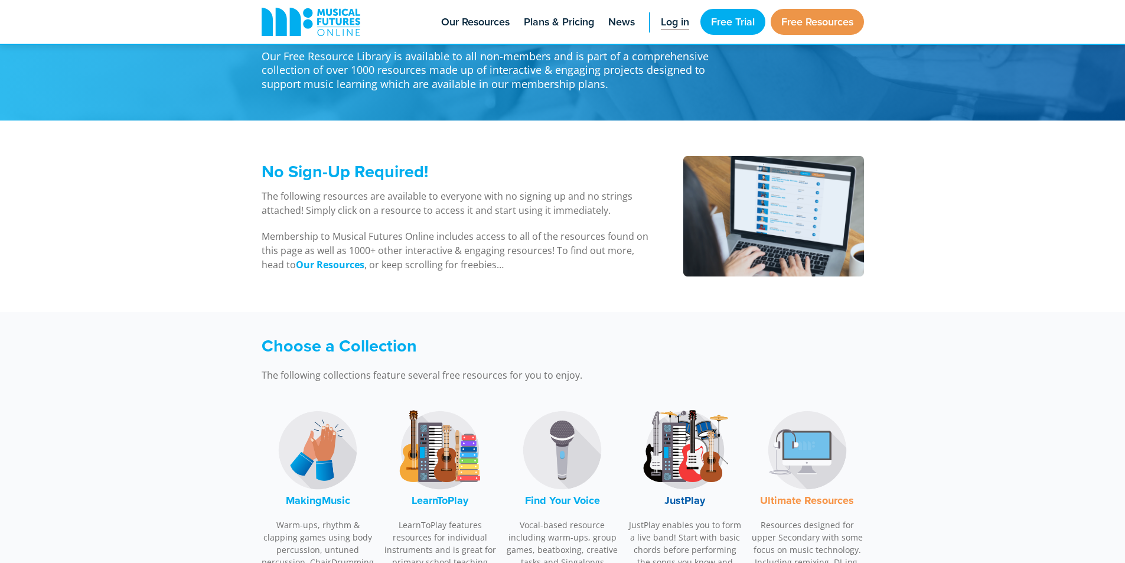  What do you see at coordinates (559, 22) in the screenshot?
I see `span: Plans & Pricing` at bounding box center [559, 22].